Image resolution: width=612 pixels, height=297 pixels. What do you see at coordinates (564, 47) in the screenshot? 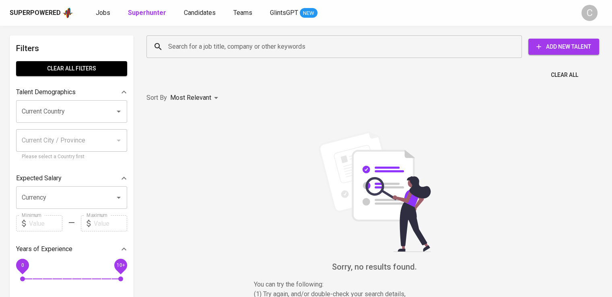
I see `button: Add New Talent` at bounding box center [564, 47].